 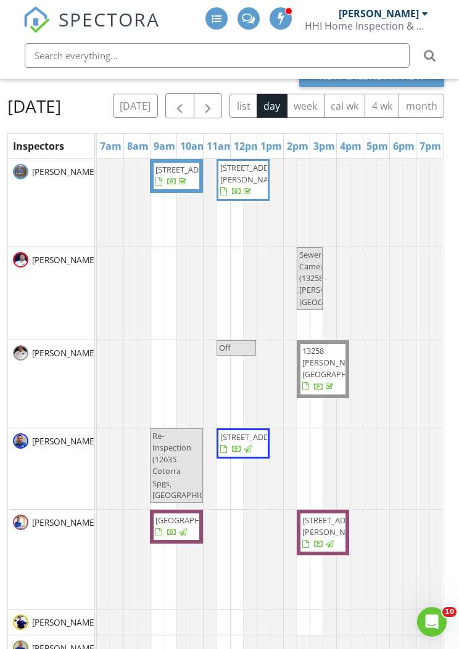 What do you see at coordinates (305, 105) in the screenshot?
I see `button: week` at bounding box center [305, 105].